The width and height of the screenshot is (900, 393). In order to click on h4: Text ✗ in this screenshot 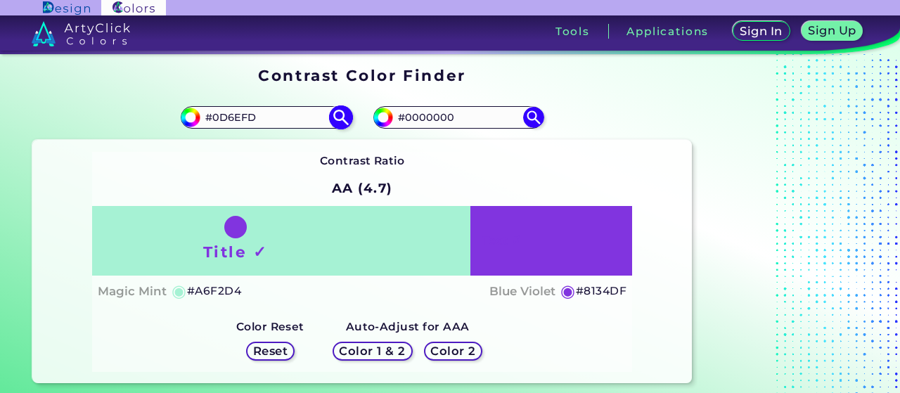, I will do `click(502, 241)`.